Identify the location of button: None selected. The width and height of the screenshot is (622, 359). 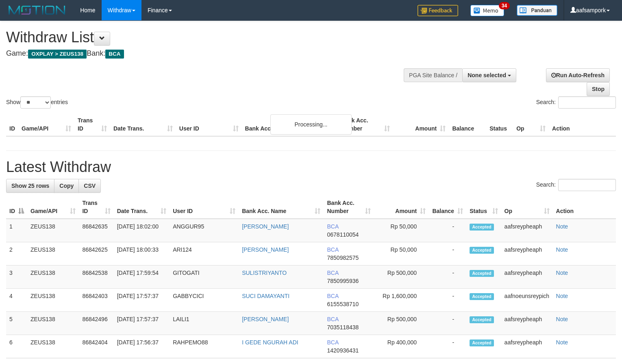
(489, 75).